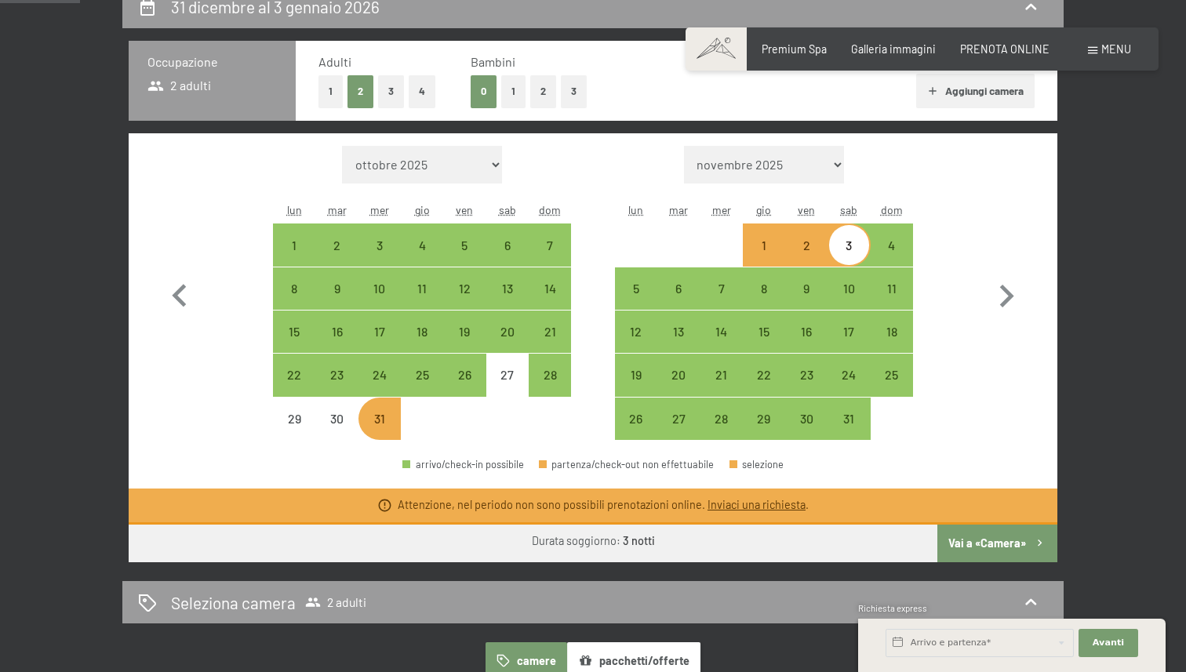 The height and width of the screenshot is (672, 1186). What do you see at coordinates (337, 375) in the screenshot?
I see `div: Tue Dec 23 2025` at bounding box center [337, 375].